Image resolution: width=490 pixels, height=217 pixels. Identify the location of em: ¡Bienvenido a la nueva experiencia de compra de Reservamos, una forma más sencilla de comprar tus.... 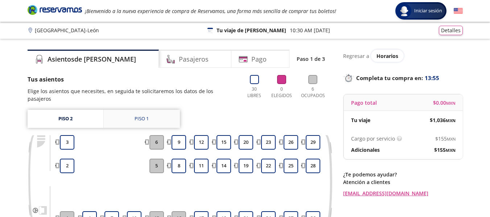
(210, 11).